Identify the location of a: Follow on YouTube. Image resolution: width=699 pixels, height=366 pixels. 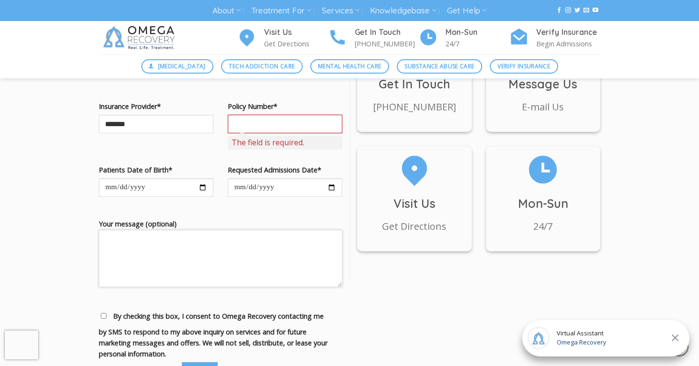
(596, 11).